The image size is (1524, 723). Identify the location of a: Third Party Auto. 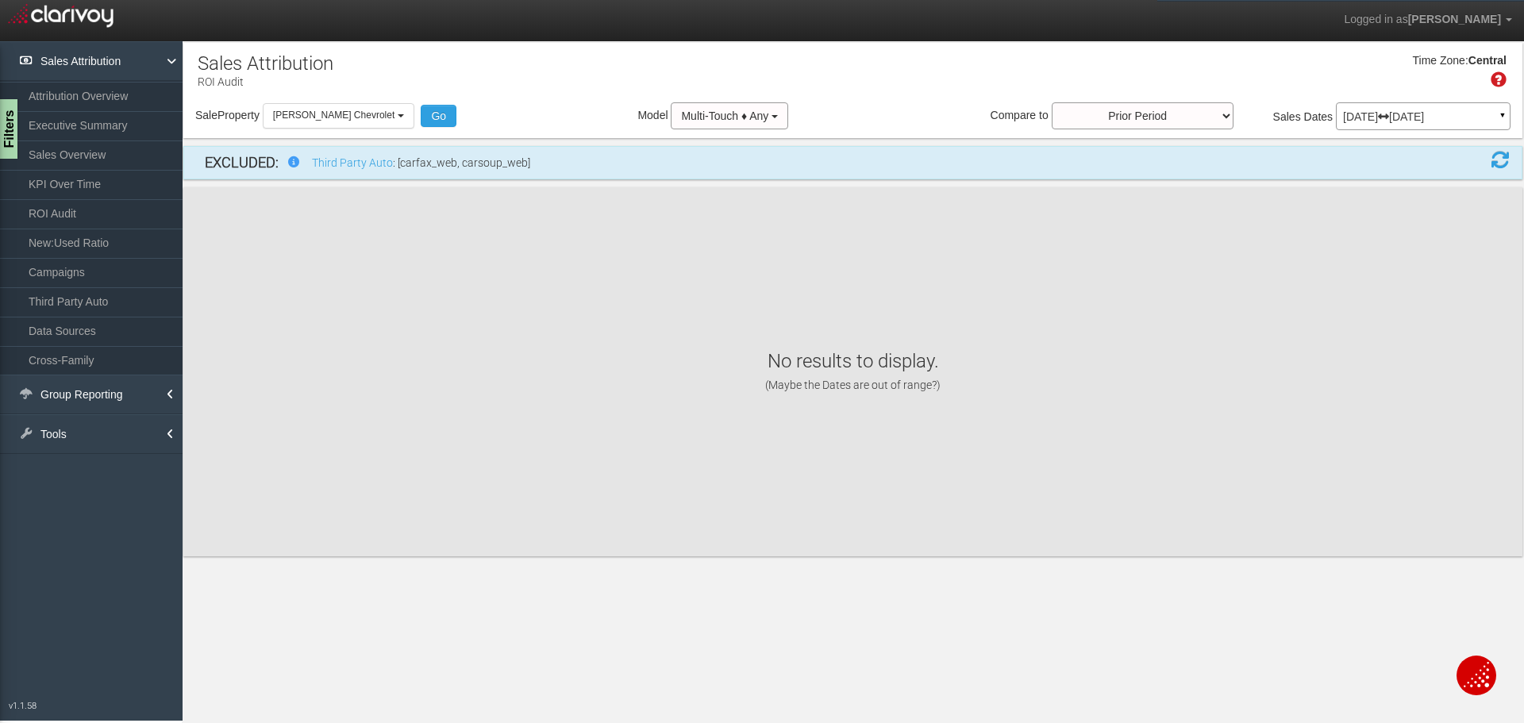
(352, 163).